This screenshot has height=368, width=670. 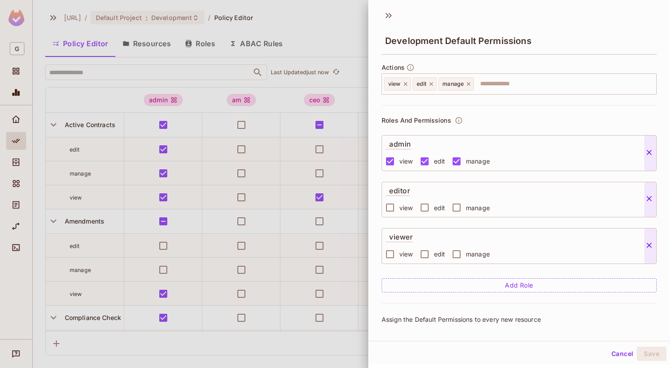 I want to click on div: edit, so click(x=425, y=84).